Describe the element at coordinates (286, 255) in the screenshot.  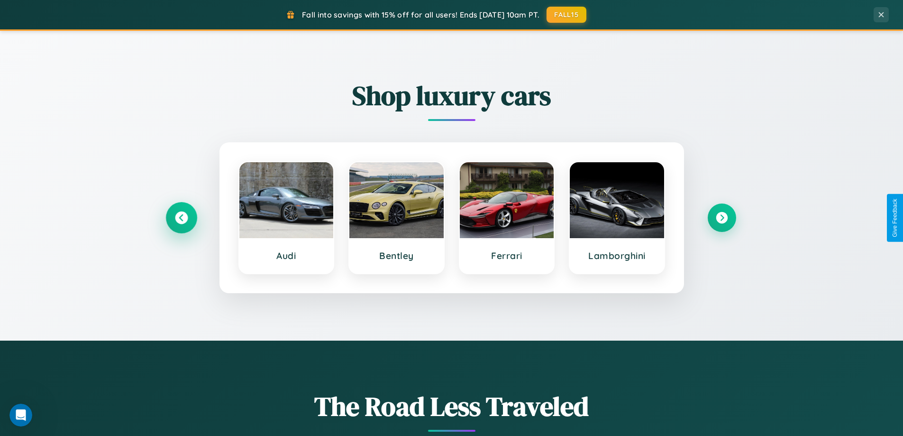
I see `h3: Audi` at that location.